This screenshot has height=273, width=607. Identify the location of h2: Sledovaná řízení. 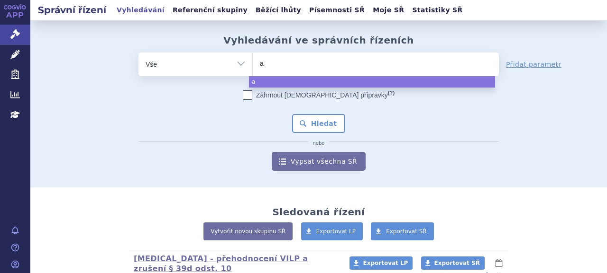
(318, 212).